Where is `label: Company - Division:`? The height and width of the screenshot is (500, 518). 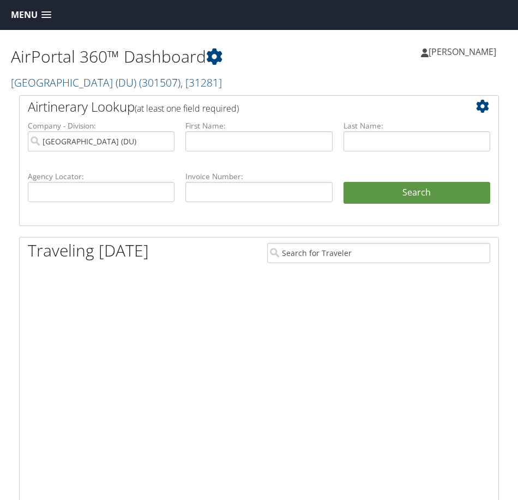 label: Company - Division: is located at coordinates (101, 126).